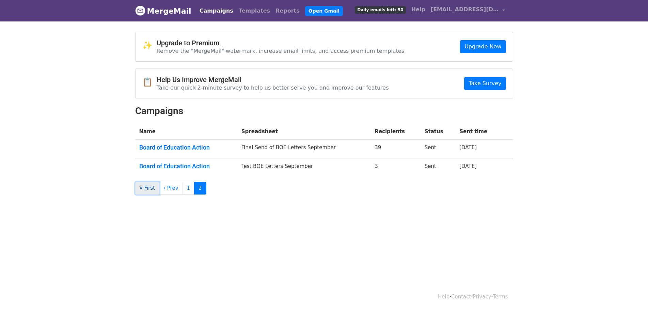 This screenshot has height=310, width=648. What do you see at coordinates (189, 188) in the screenshot?
I see `a: 1` at bounding box center [189, 188].